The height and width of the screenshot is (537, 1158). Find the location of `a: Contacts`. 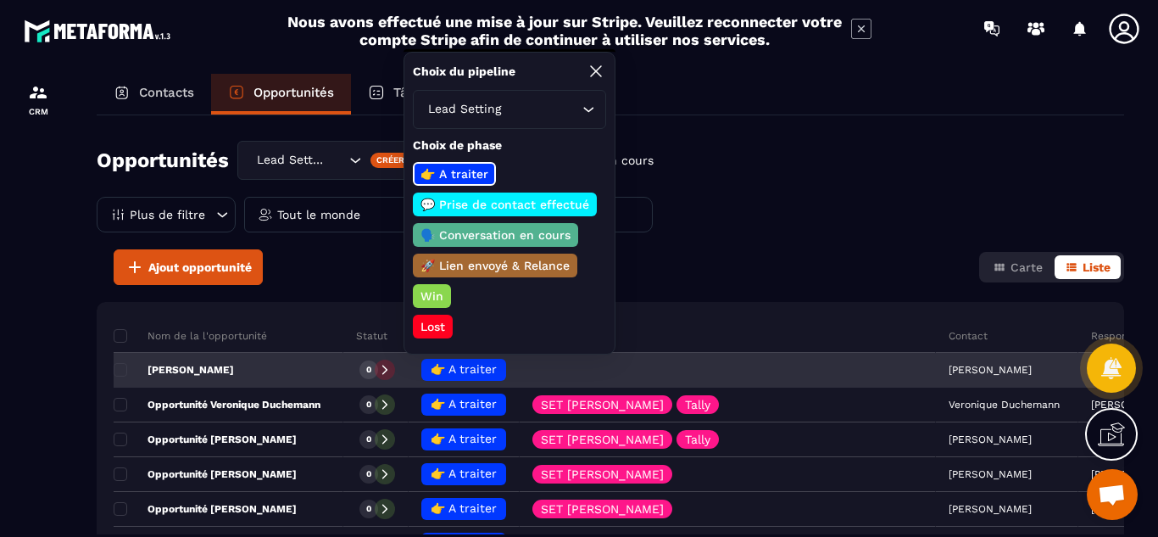

a: Contacts is located at coordinates (153, 94).